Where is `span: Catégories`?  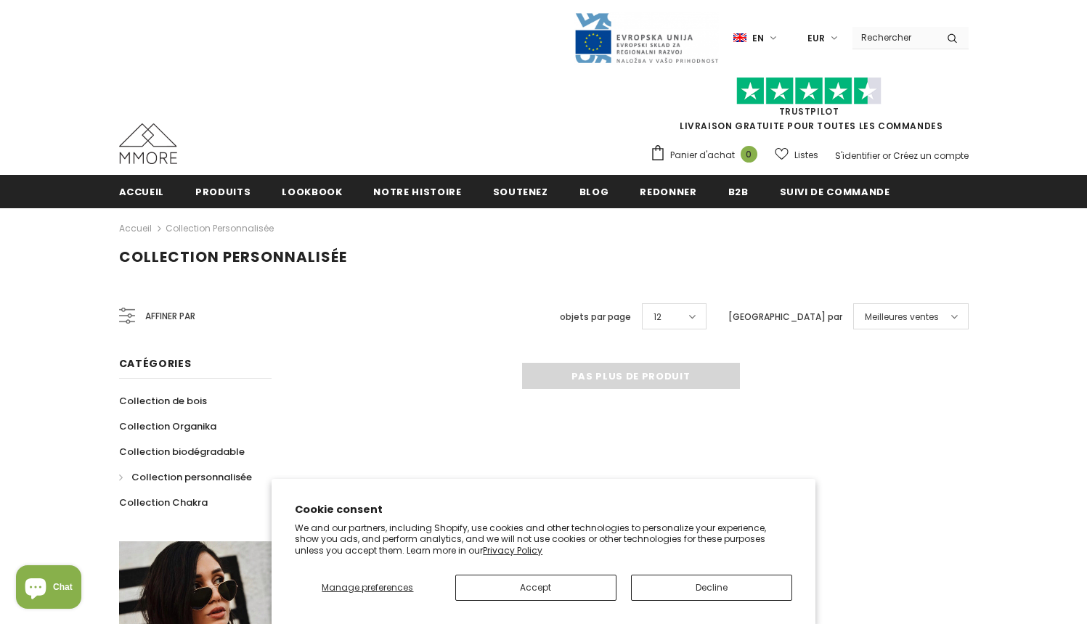
span: Catégories is located at coordinates (155, 364).